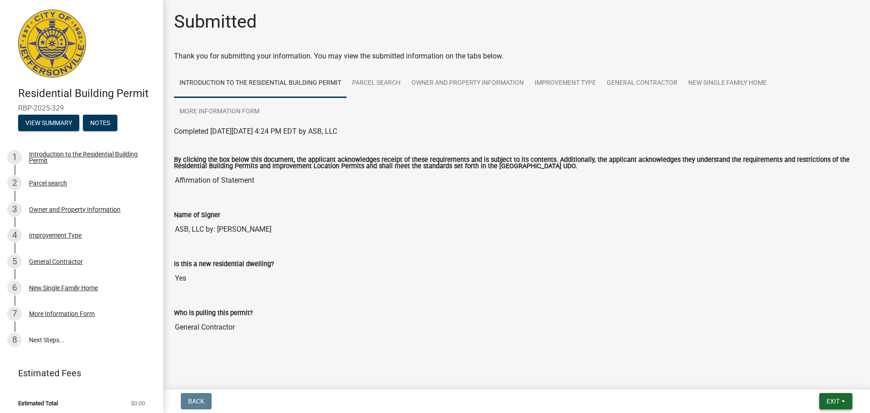 This screenshot has width=870, height=413. Describe the element at coordinates (836, 401) in the screenshot. I see `button: Exit` at that location.